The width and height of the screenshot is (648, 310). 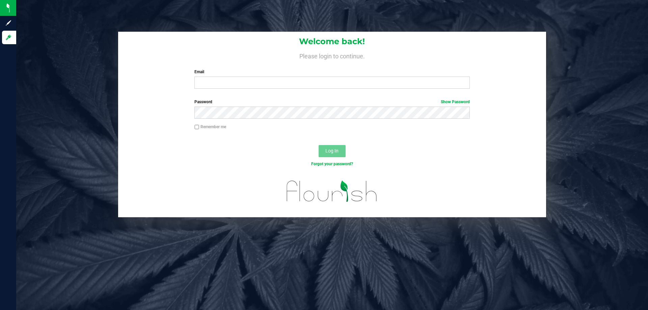 What do you see at coordinates (332, 72) in the screenshot?
I see `label: Email` at bounding box center [332, 72].